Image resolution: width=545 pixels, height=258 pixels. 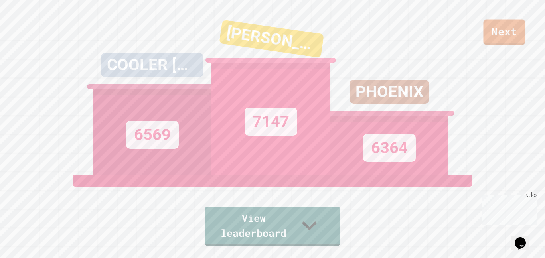 What do you see at coordinates (152, 135) in the screenshot?
I see `div: 6569` at bounding box center [152, 135].